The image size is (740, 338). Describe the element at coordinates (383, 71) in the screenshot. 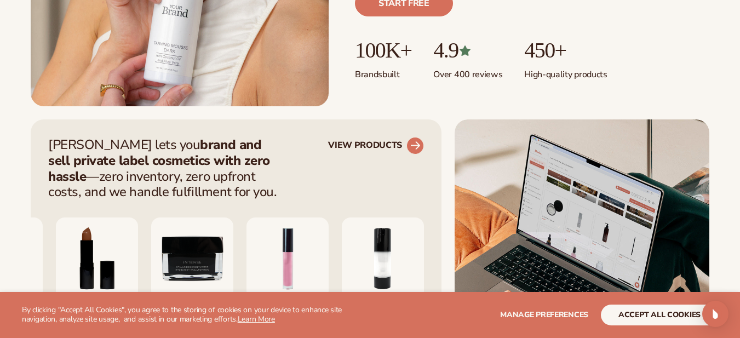

I see `p: Brands built` at that location.